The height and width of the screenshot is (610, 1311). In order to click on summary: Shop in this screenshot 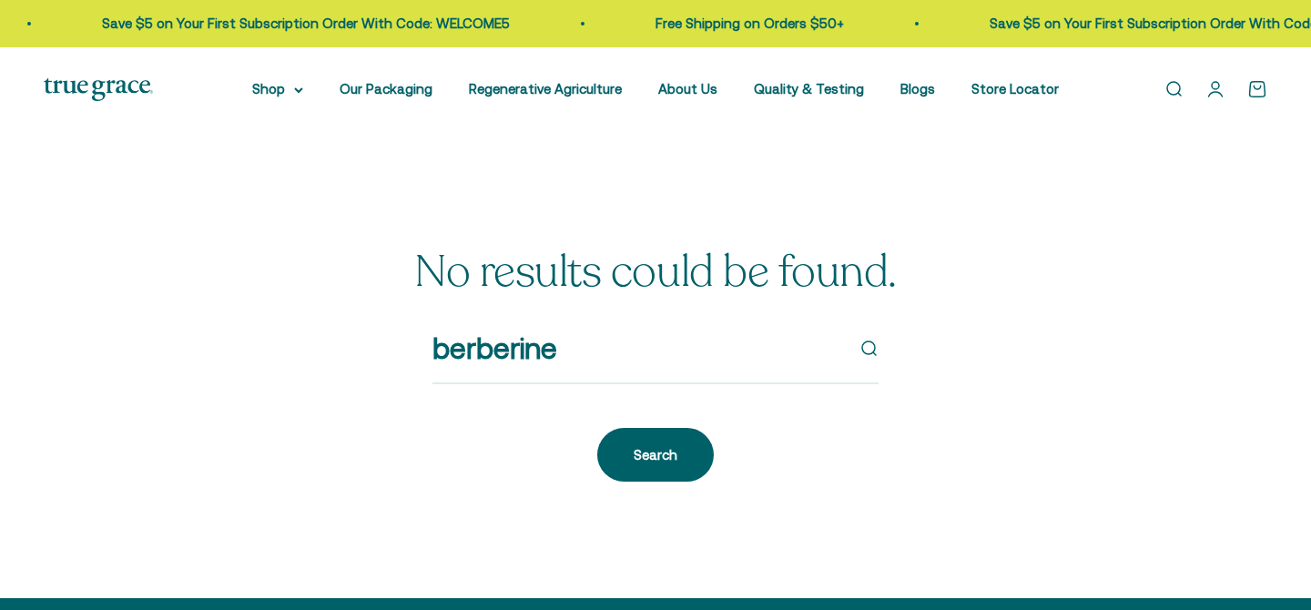, I will do `click(278, 89)`.